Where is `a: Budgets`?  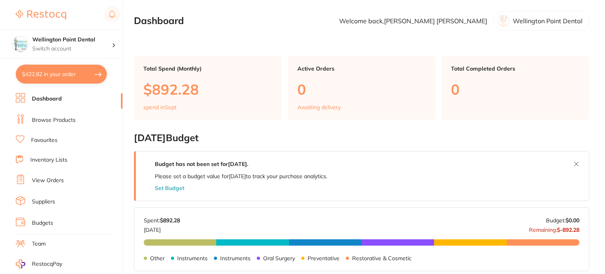 a: Budgets is located at coordinates (43, 223).